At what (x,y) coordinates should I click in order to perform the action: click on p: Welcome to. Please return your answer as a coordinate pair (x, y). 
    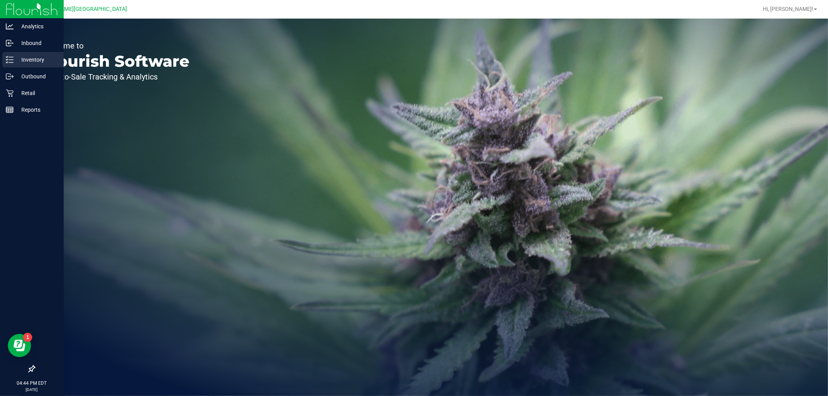
    Looking at the image, I should click on (116, 46).